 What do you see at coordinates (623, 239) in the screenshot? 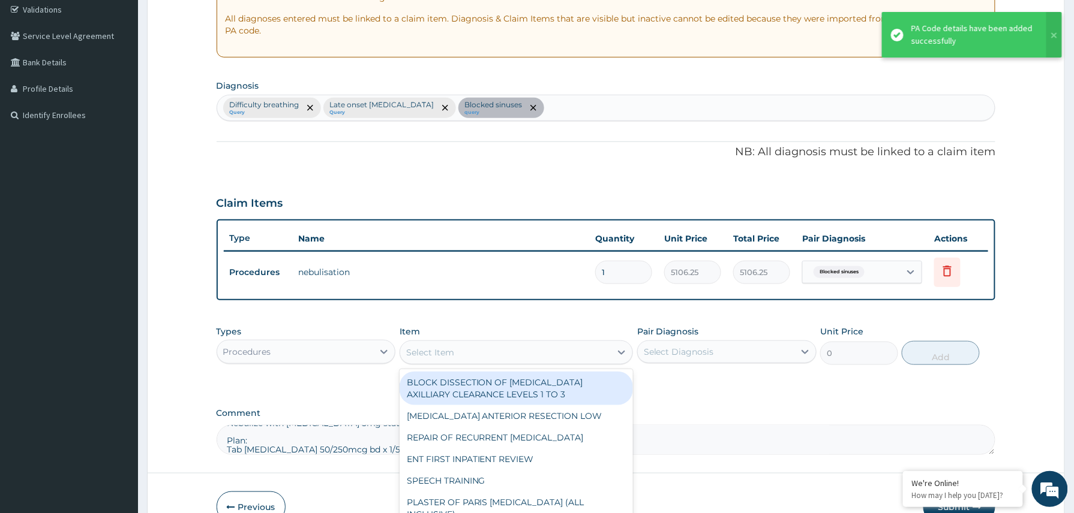
I see `th: Quantity` at bounding box center [623, 239].